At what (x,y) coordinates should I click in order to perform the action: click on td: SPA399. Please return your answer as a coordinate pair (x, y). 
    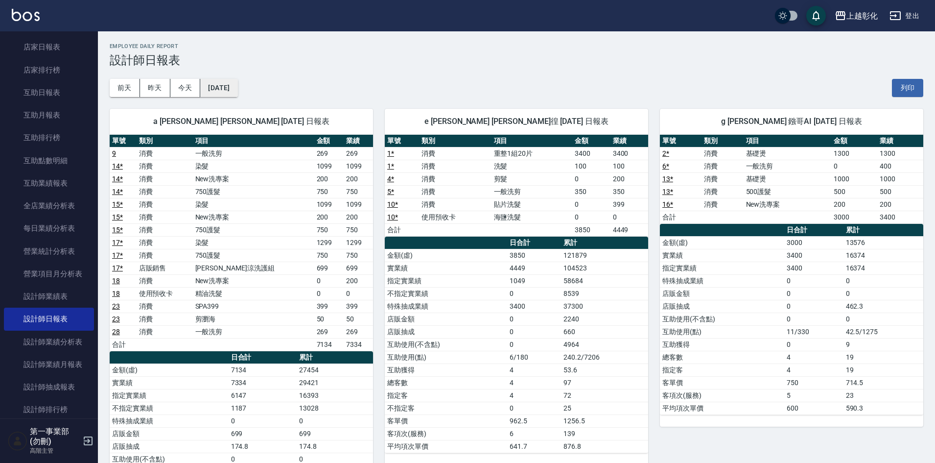
    Looking at the image, I should click on (254, 306).